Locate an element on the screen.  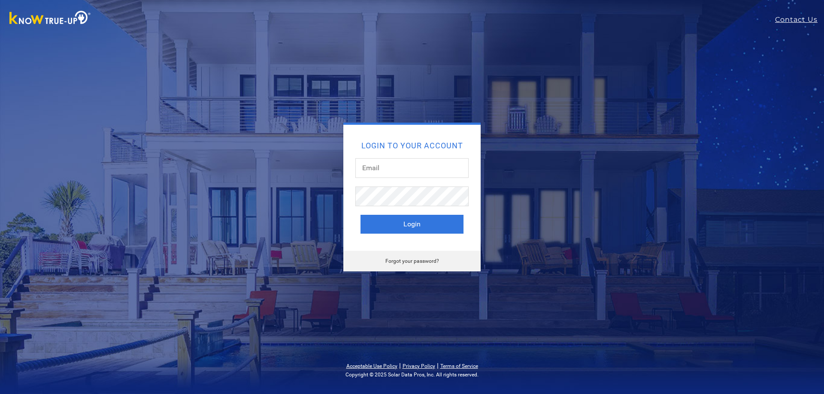
a: Contact Us is located at coordinates (799, 20).